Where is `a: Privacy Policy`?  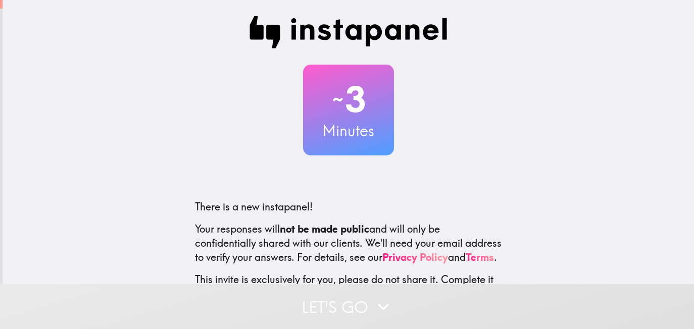 a: Privacy Policy is located at coordinates (415, 257).